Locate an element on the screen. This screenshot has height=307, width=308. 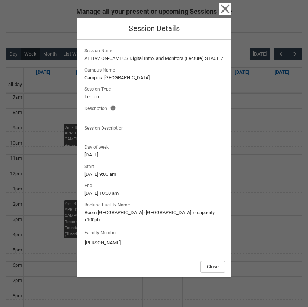
span: Start is located at coordinates (91, 166).